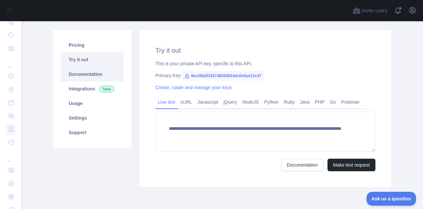 The image size is (423, 209). I want to click on a: Integrations New, so click(92, 89).